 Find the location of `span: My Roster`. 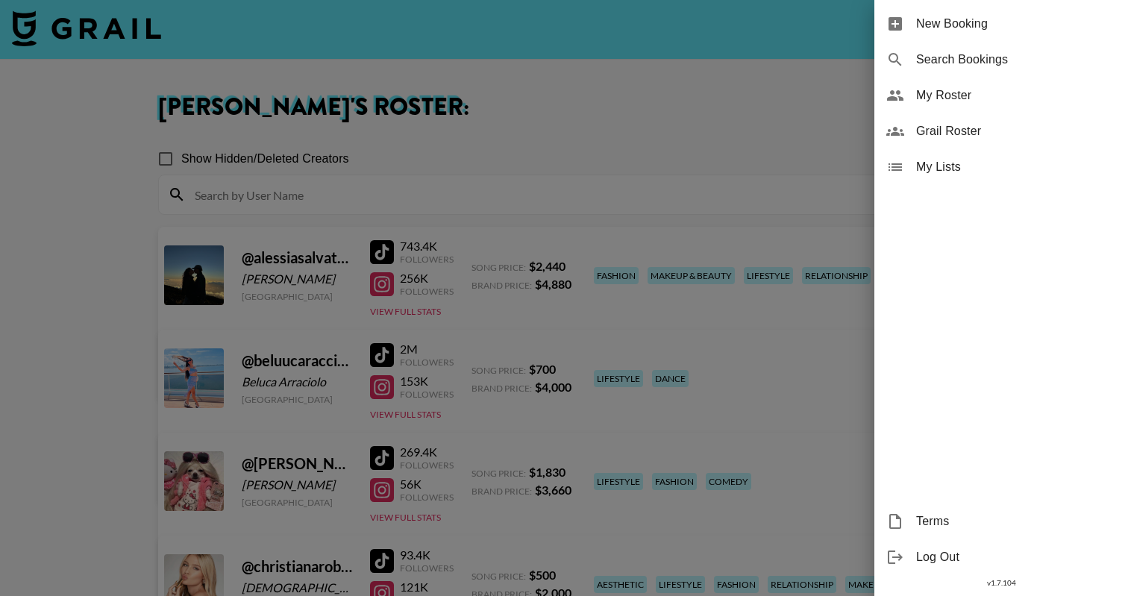

span: My Roster is located at coordinates (1016, 95).